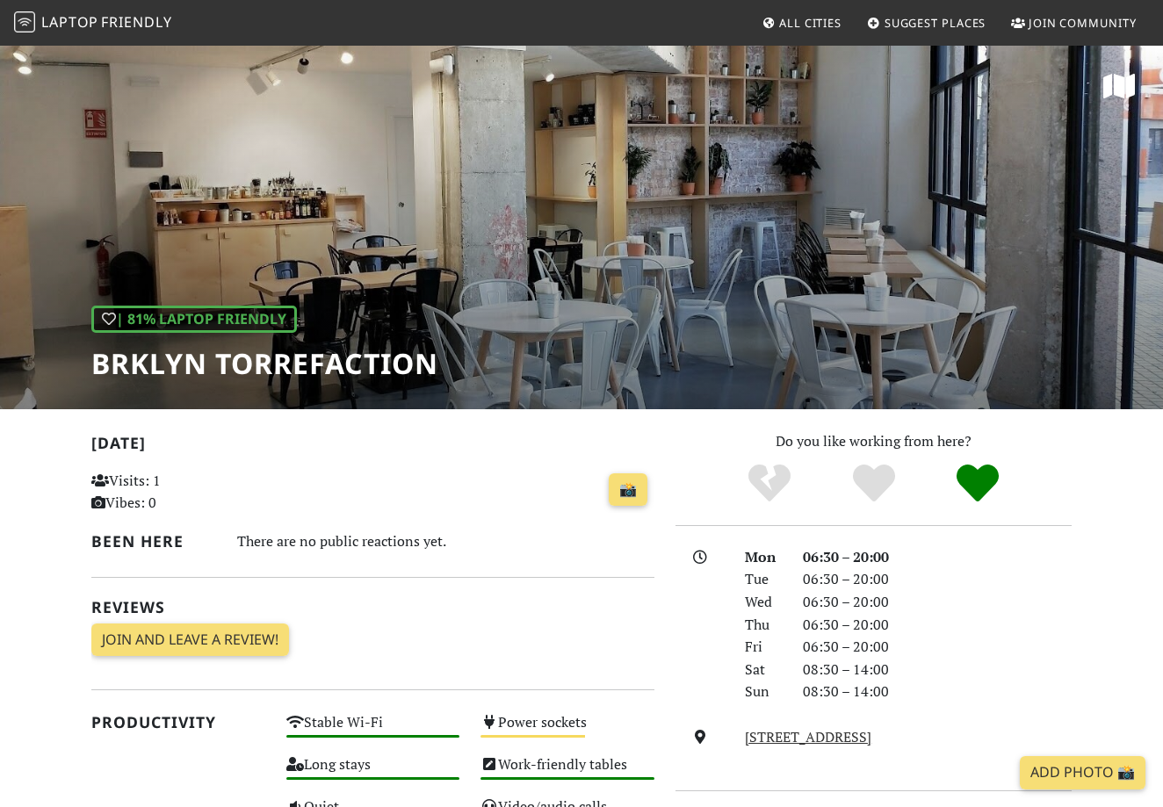 This screenshot has width=1163, height=807. Describe the element at coordinates (154, 541) in the screenshot. I see `h2: Been here` at that location.